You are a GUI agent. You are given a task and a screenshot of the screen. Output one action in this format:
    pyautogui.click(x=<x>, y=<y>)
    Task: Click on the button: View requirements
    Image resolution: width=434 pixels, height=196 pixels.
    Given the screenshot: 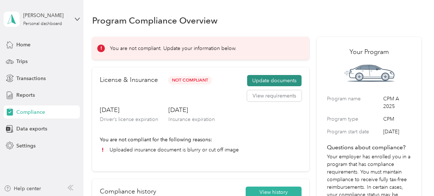 What is the action you would take?
    pyautogui.click(x=274, y=96)
    